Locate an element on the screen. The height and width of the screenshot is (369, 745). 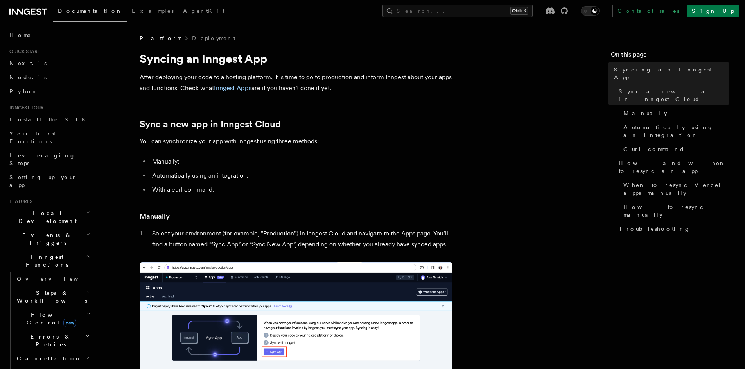
span: Leveraging Steps is located at coordinates (42, 160).